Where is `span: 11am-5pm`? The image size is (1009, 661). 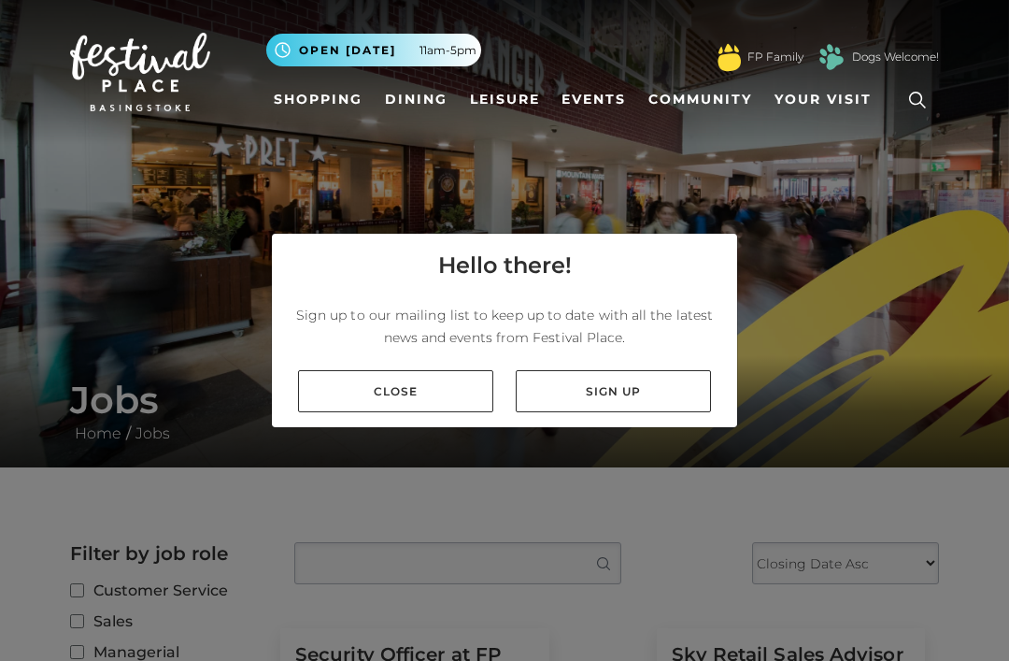
span: 11am-5pm is located at coordinates (448, 50).